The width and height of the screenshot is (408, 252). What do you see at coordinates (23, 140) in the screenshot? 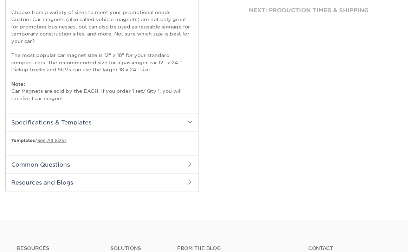
I see `b: Templates` at bounding box center [23, 140].